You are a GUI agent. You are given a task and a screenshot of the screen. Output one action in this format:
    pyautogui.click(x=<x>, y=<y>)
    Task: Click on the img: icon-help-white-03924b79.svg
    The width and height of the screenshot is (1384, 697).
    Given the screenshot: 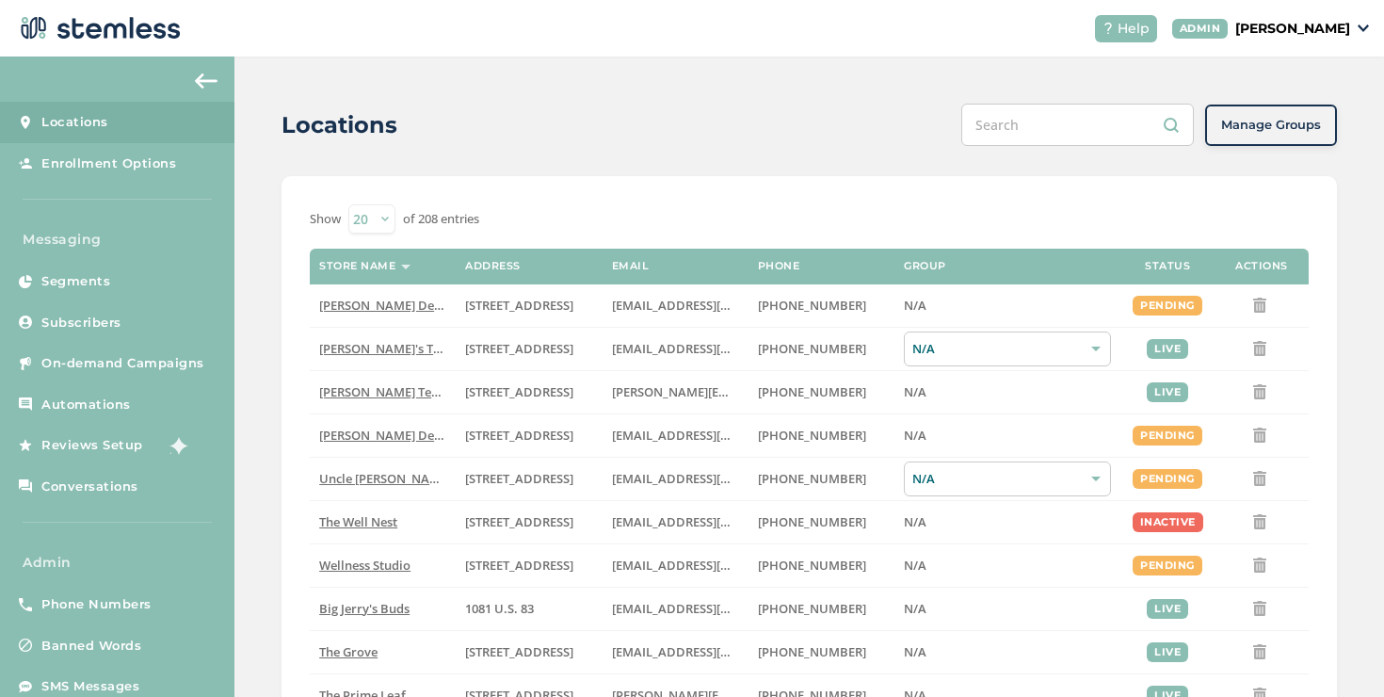 What is the action you would take?
    pyautogui.click(x=1108, y=28)
    